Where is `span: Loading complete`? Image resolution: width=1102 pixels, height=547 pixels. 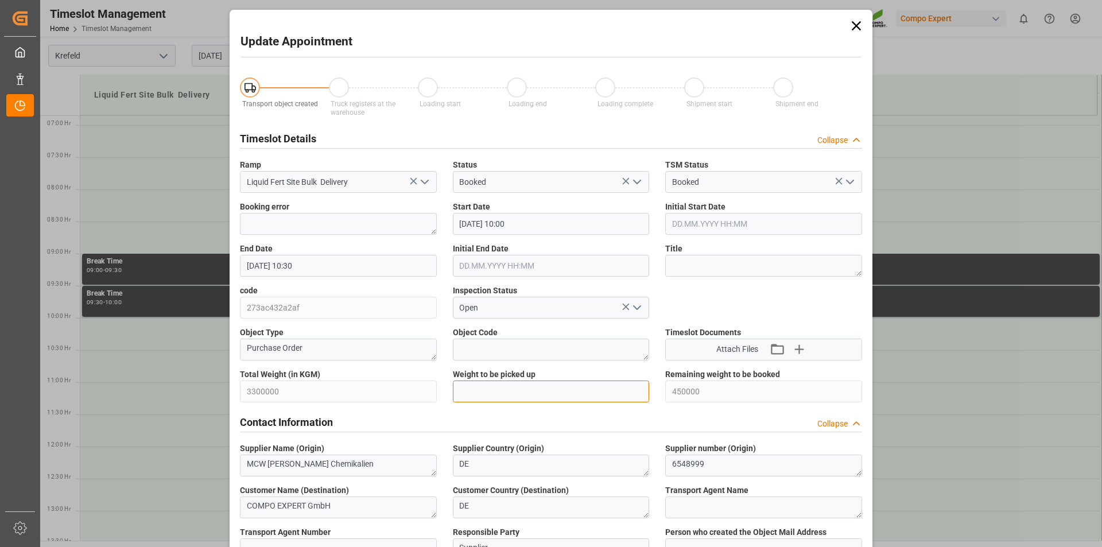 span: Loading complete is located at coordinates (625, 104).